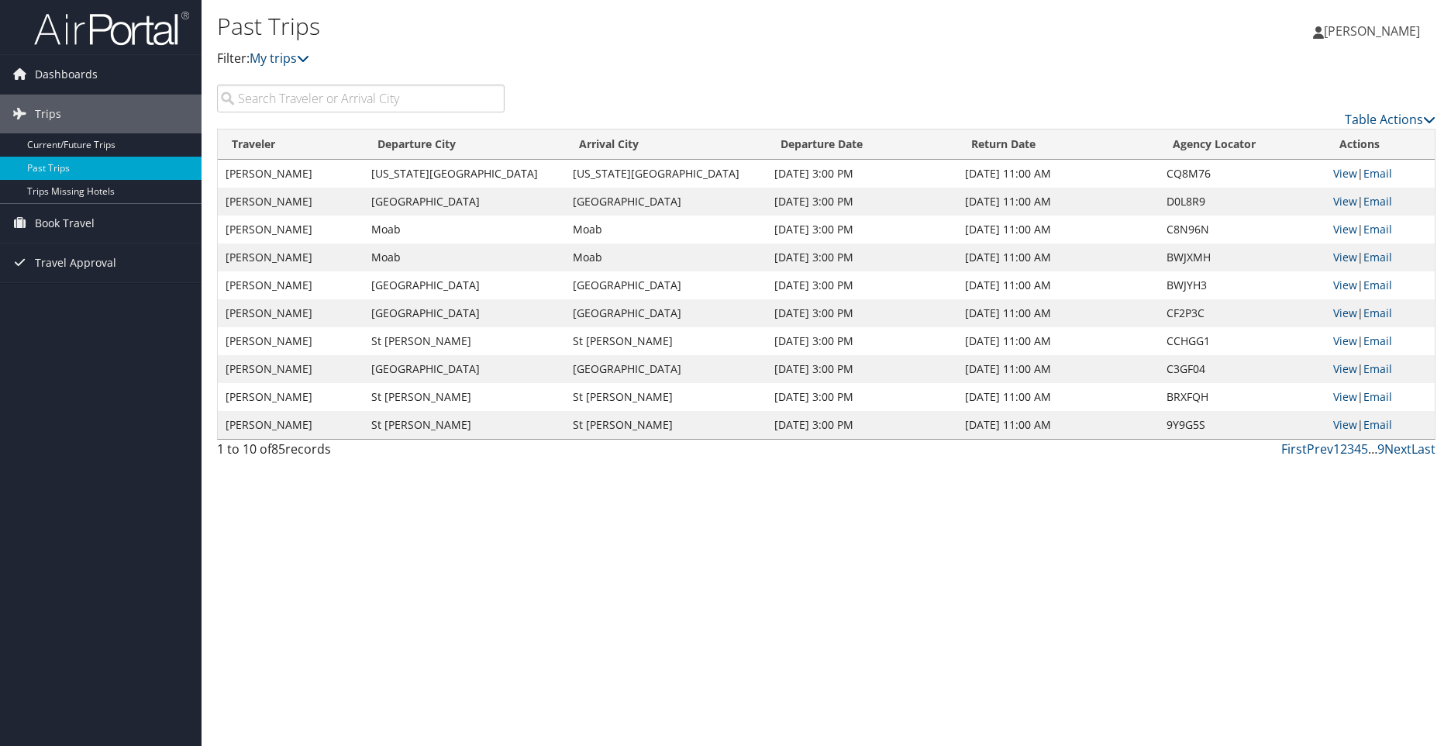  What do you see at coordinates (464, 144) in the screenshot?
I see `th: Departure City: activate to sort column ascending` at bounding box center [464, 144].